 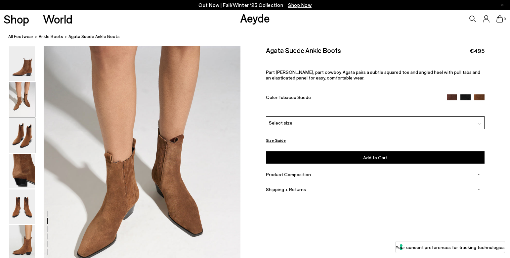 I want to click on img: Agata Suede Ankle Boots - Image 5, so click(x=22, y=206).